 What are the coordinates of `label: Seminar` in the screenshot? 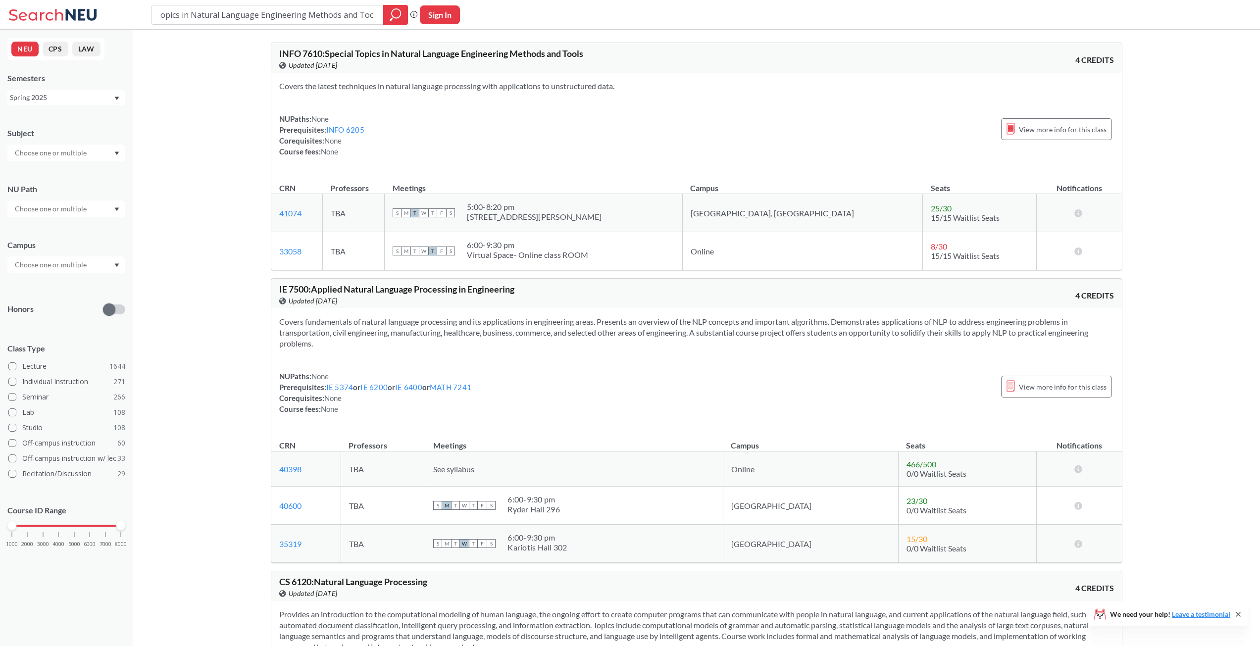 It's located at (67, 397).